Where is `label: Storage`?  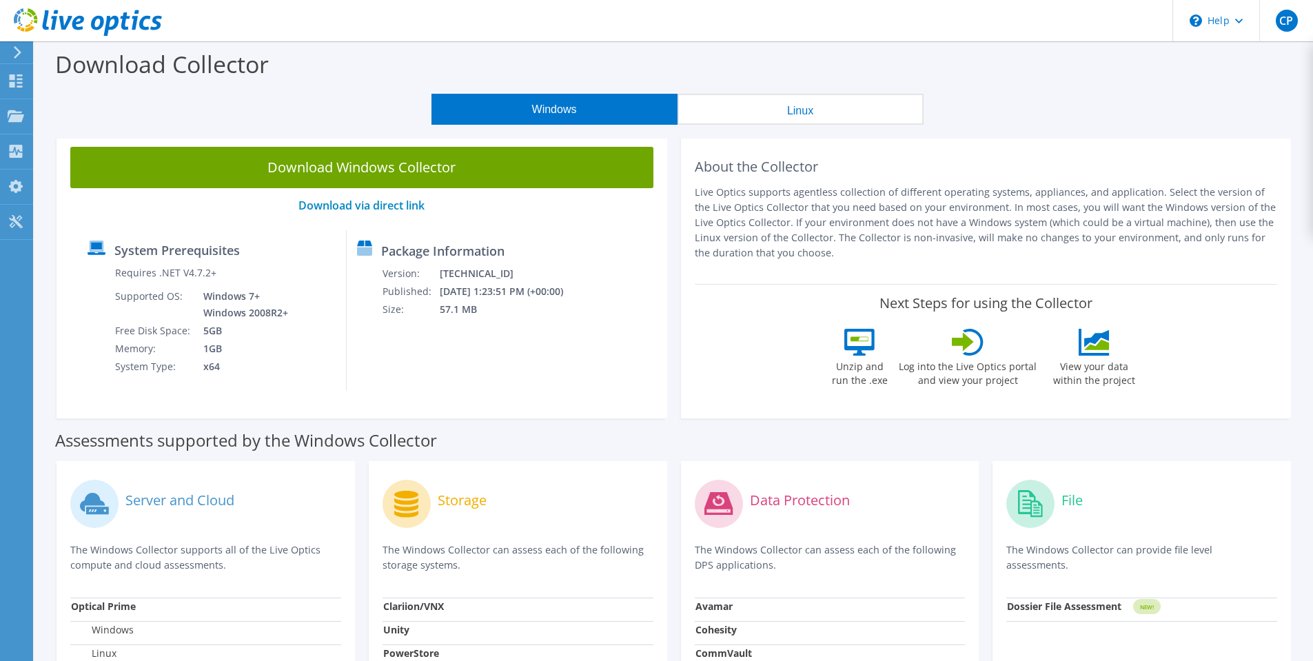
label: Storage is located at coordinates (462, 500).